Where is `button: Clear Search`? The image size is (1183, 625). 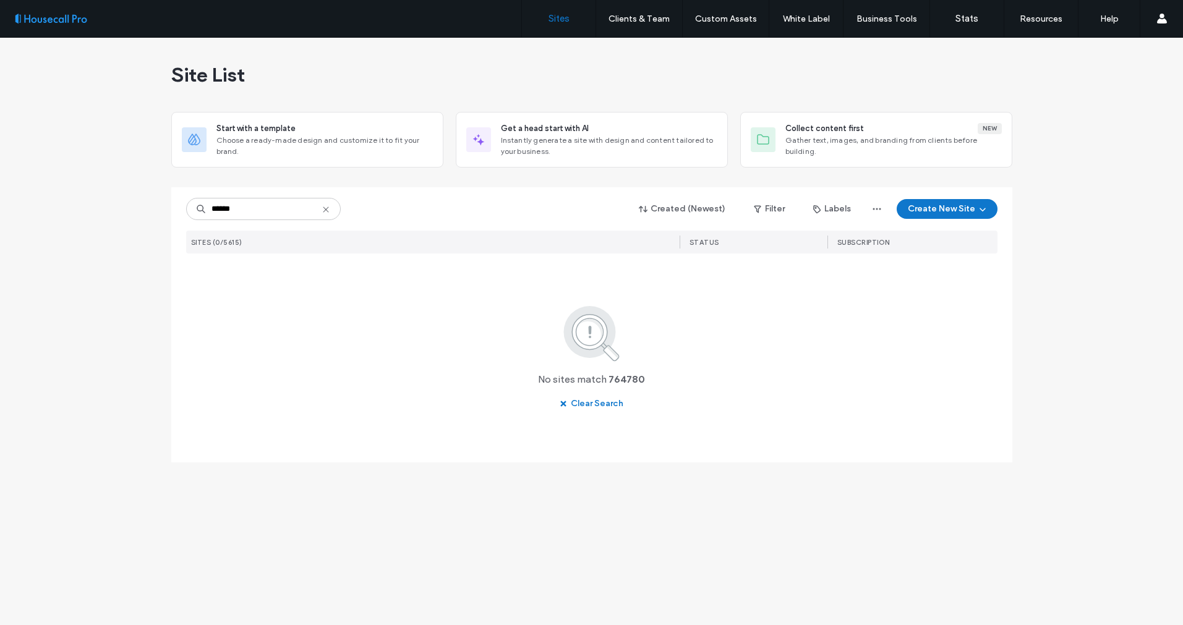 button: Clear Search is located at coordinates (591, 404).